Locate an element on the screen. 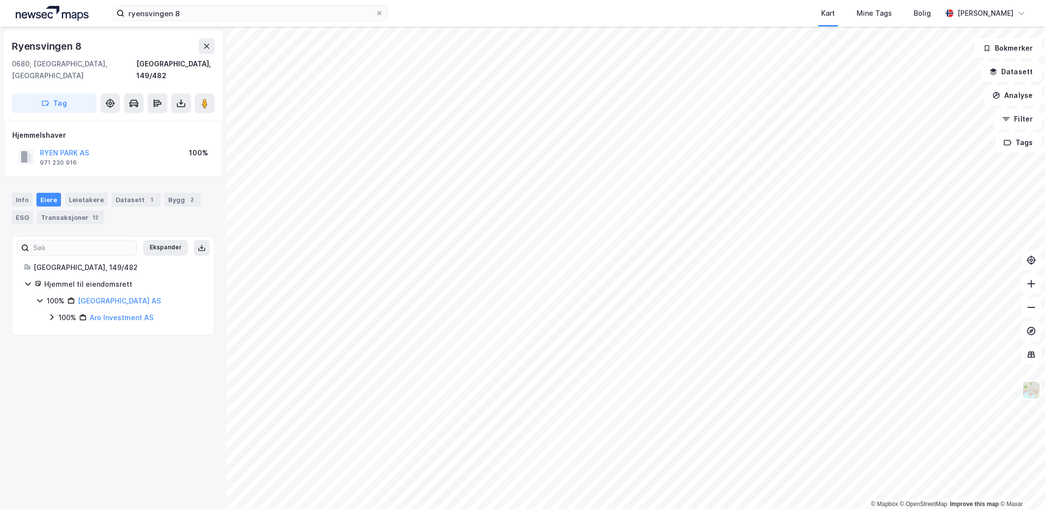  div: Bolig is located at coordinates (922, 13).